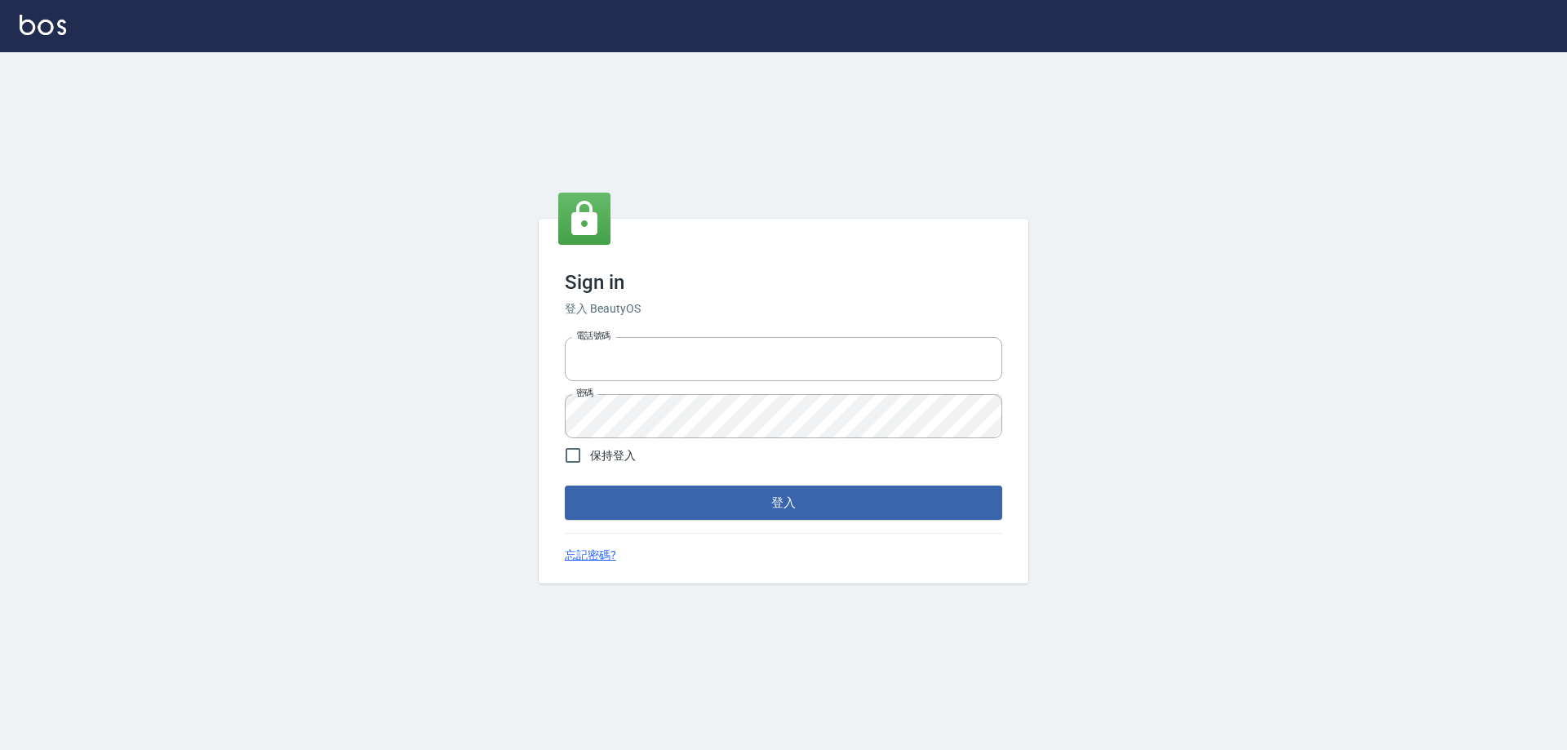  I want to click on label: 密碼, so click(584, 392).